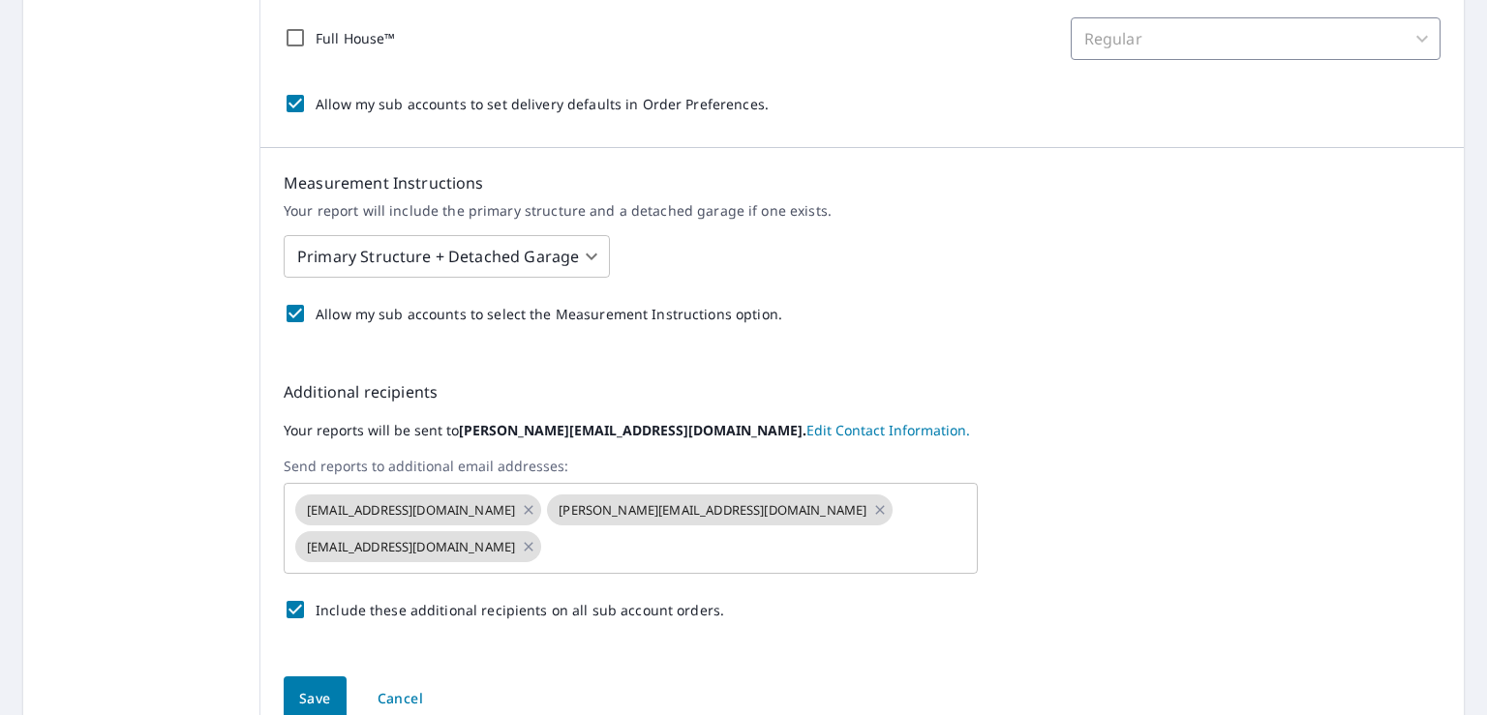  Describe the element at coordinates (888, 430) in the screenshot. I see `a: EditContactInfo` at that location.